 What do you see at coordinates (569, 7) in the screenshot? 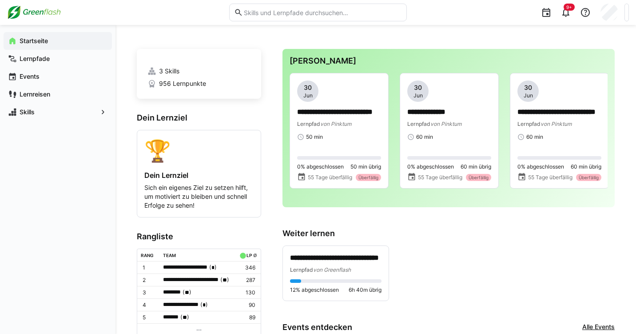
I see `span: 9+` at bounding box center [569, 7].